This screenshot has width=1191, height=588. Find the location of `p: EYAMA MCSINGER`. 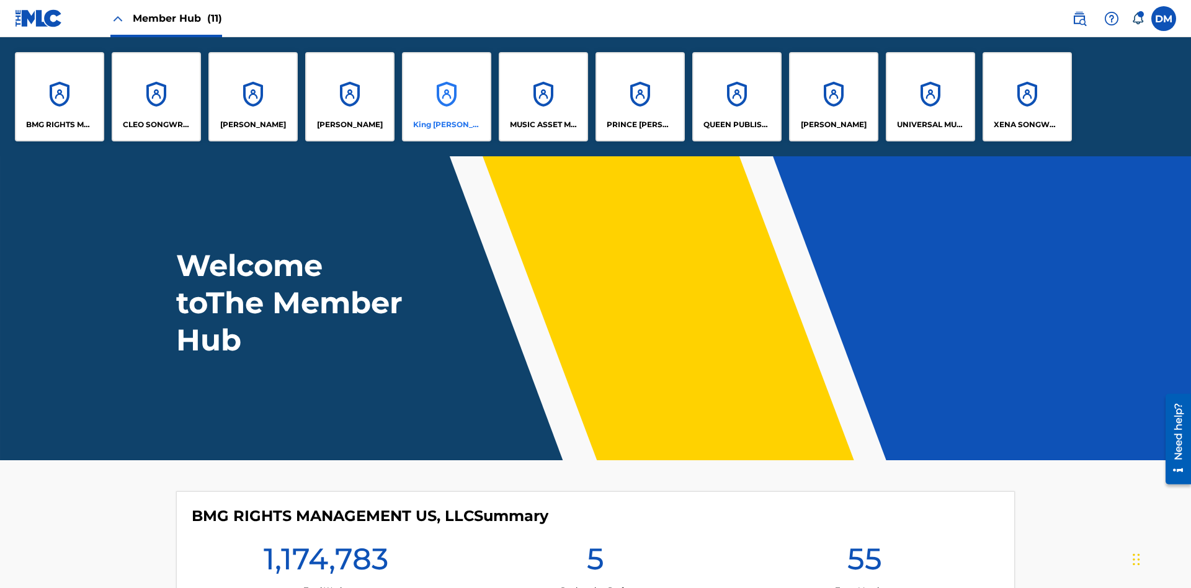

p: EYAMA MCSINGER is located at coordinates (350, 125).